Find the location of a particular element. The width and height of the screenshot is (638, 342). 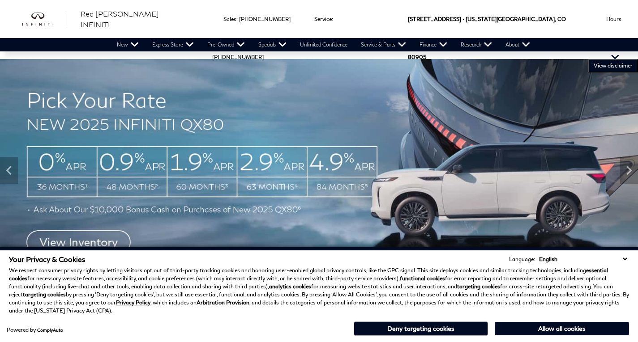

p: We respect consumer privacy rights by letting visitors opt out of third-party tracking cookies an... is located at coordinates (319, 291).